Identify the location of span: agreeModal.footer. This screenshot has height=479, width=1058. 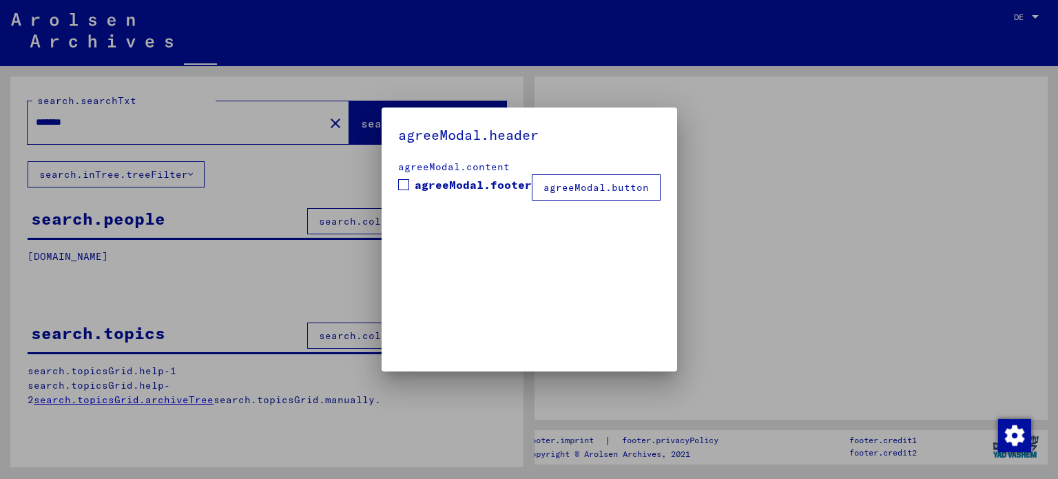
(473, 185).